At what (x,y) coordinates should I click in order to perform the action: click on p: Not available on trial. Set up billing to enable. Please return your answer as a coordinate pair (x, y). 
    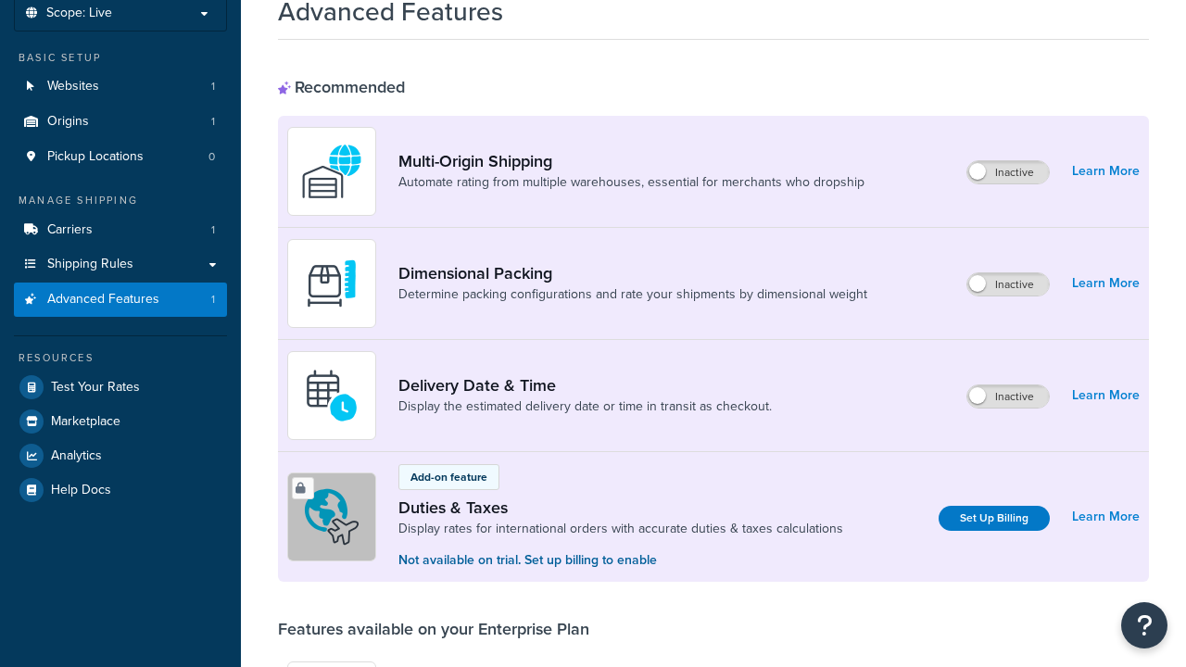
    Looking at the image, I should click on (621, 561).